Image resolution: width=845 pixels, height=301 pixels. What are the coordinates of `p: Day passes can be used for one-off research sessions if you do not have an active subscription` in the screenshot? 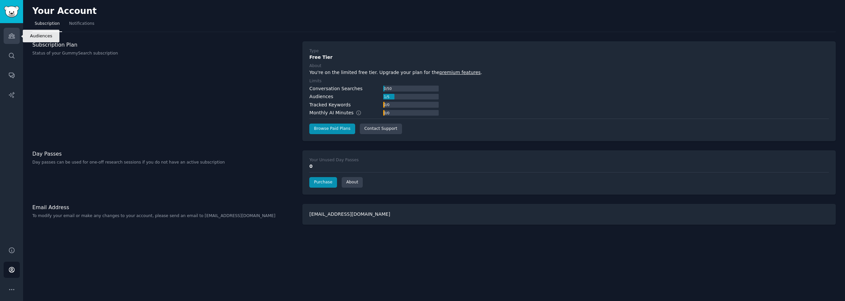 It's located at (164, 162).